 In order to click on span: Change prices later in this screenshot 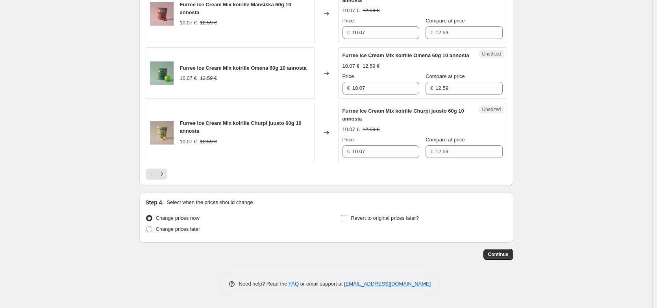, I will do `click(178, 229)`.